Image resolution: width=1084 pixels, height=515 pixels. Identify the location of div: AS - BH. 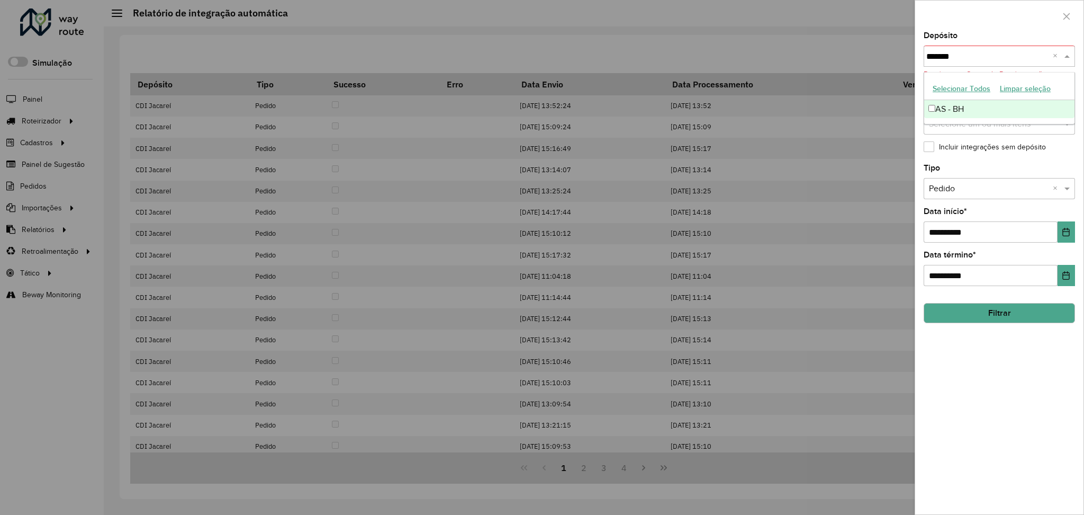
(999, 109).